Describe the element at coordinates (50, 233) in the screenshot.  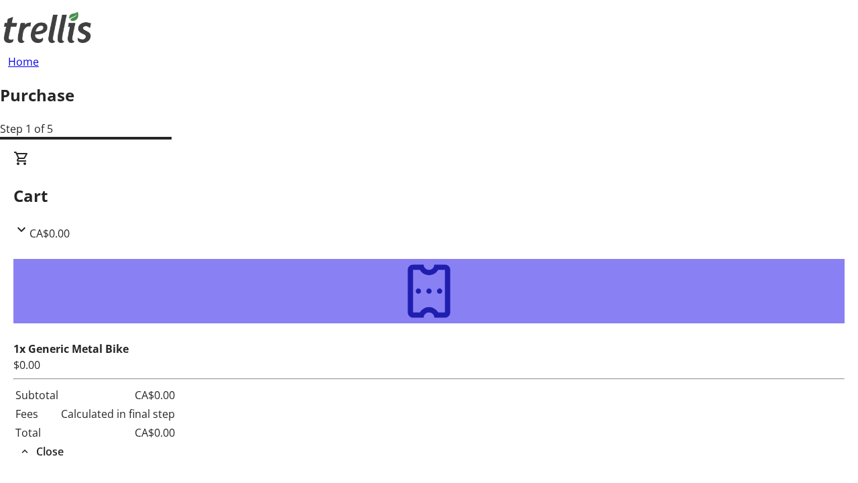
I see `span: CA$0.00` at that location.